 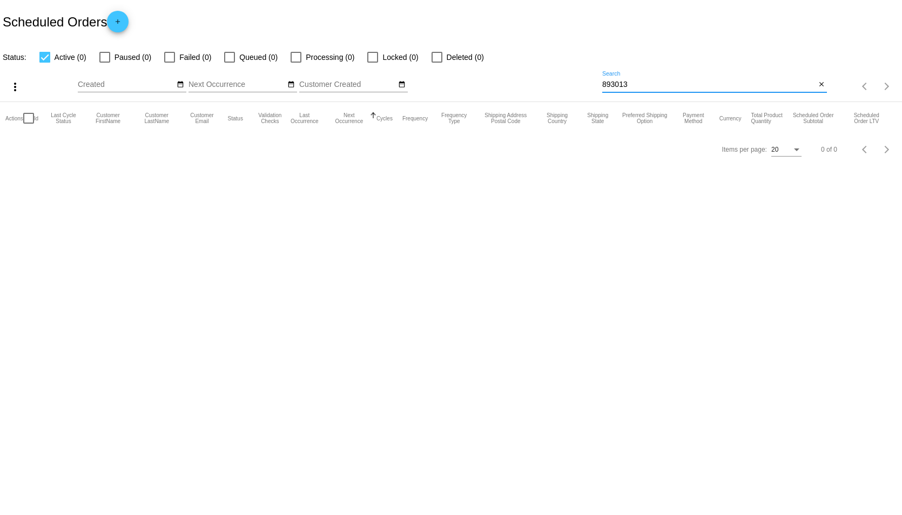 What do you see at coordinates (270, 118) in the screenshot?
I see `mat-header-cell: Validation Checks` at bounding box center [270, 118].